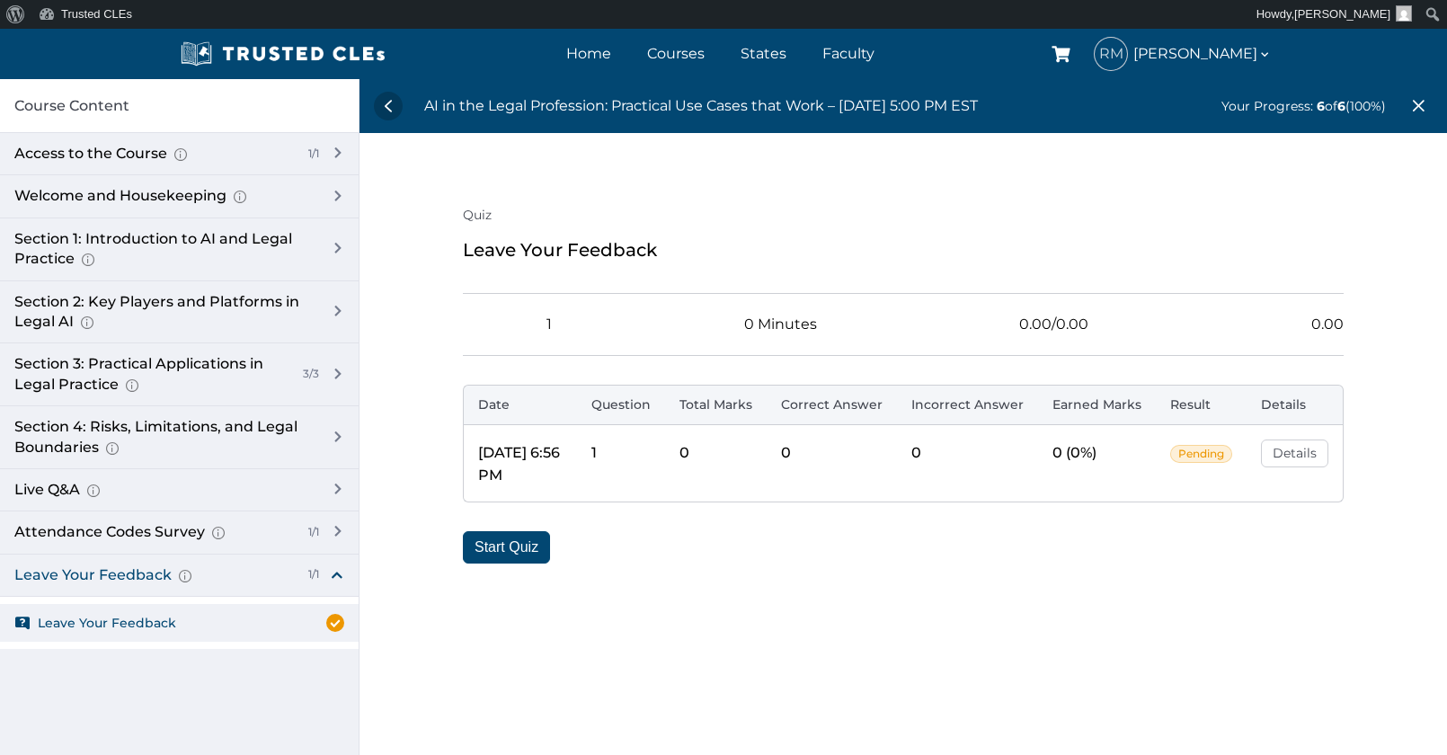 The image size is (1447, 755). I want to click on th: Question, so click(621, 404).